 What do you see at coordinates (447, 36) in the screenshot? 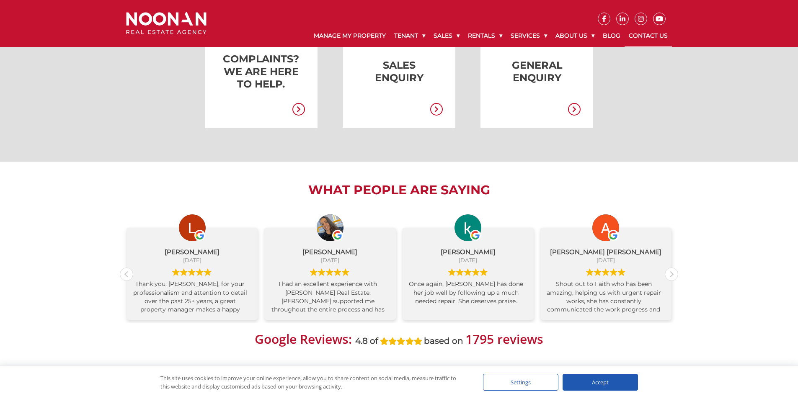
I see `a: Sales` at bounding box center [447, 36].